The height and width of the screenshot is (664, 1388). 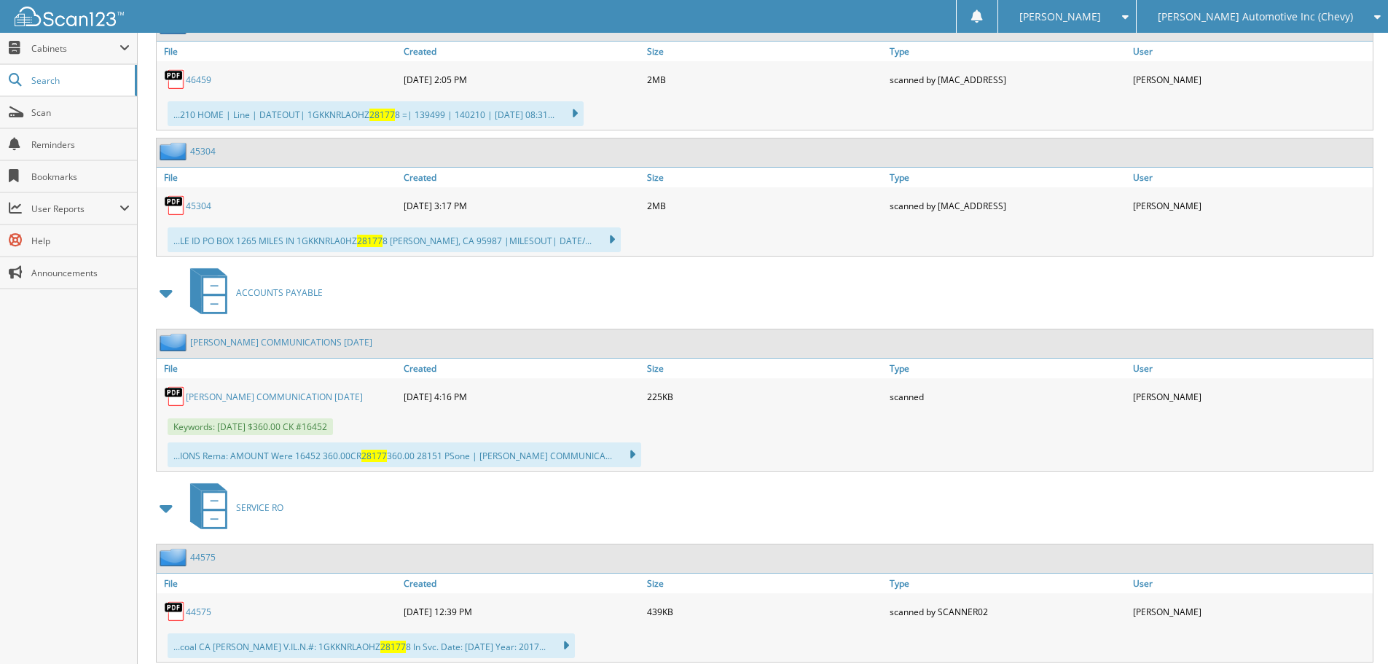 I want to click on div: Chat Widget, so click(x=1351, y=629).